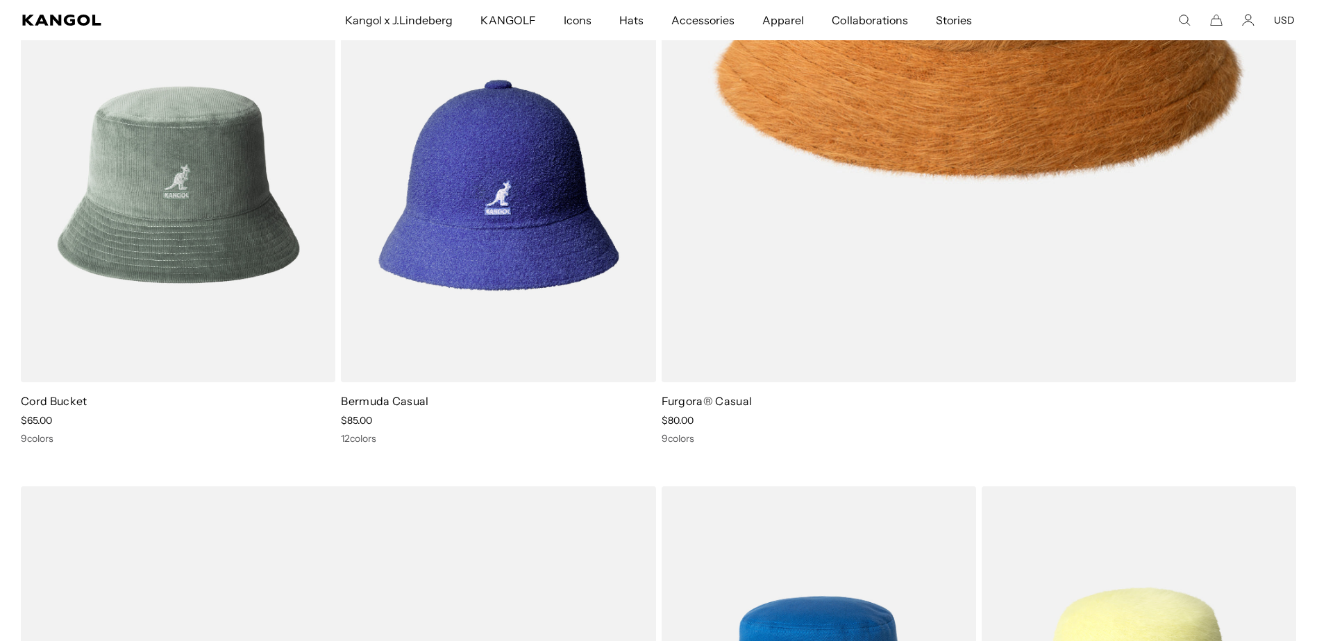 The width and height of the screenshot is (1317, 641). I want to click on span: $65.00, so click(36, 421).